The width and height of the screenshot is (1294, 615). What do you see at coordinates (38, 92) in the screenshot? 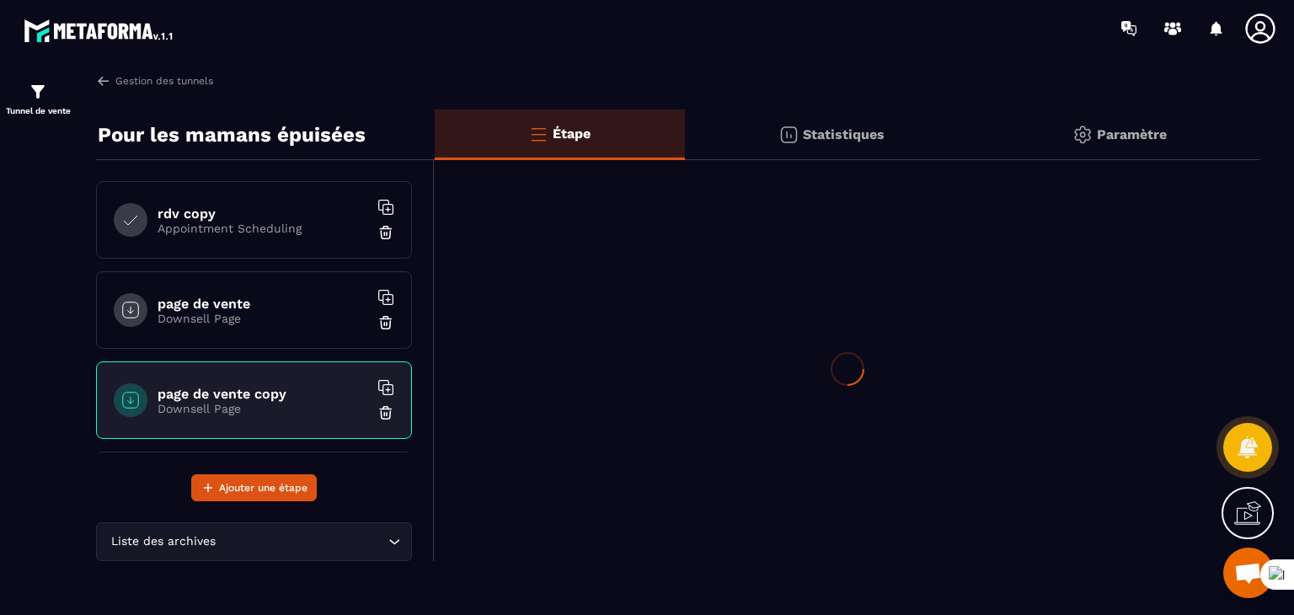
I see `img: formation` at bounding box center [38, 92].